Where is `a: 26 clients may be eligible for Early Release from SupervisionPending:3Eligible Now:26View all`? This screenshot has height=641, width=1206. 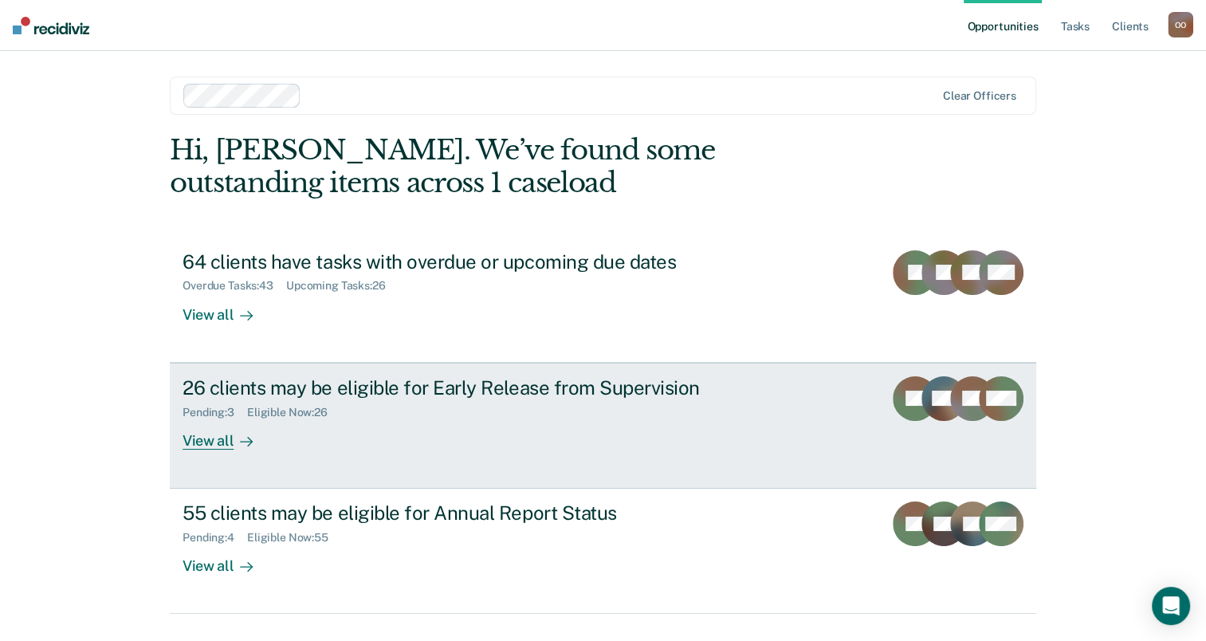 a: 26 clients may be eligible for Early Release from SupervisionPending:3Eligible Now:26View all is located at coordinates (602, 426).